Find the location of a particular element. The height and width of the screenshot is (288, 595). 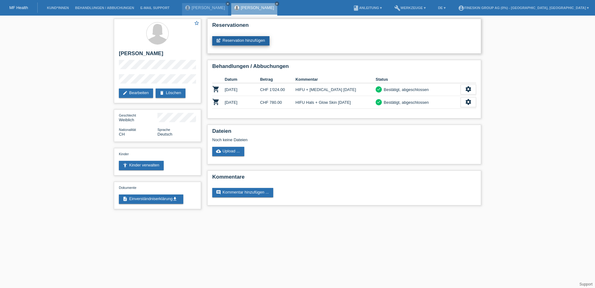

a: post_addReservation hinzufügen is located at coordinates (241, 41).